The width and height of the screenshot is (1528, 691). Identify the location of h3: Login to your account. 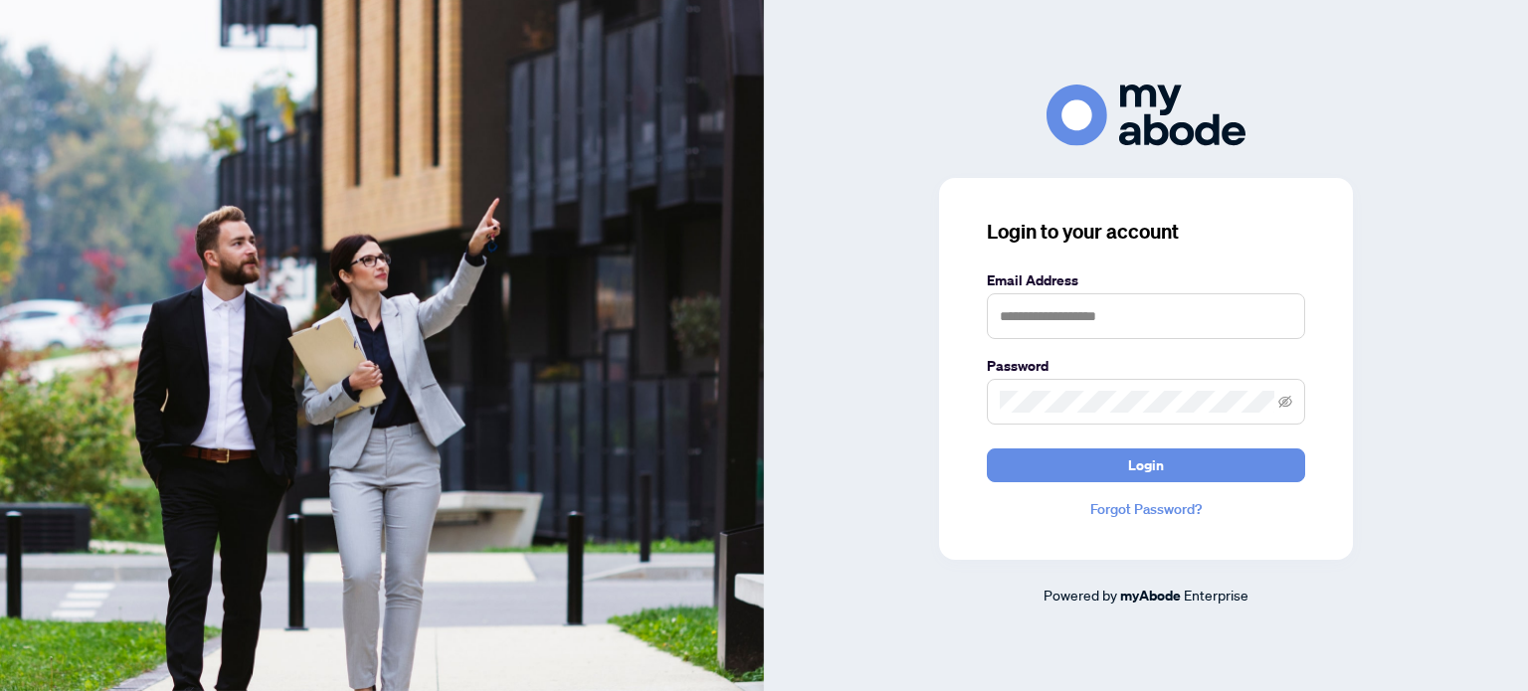
(1146, 232).